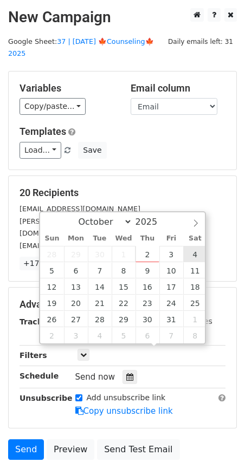 The height and width of the screenshot is (475, 245). Describe the element at coordinates (218, 449) in the screenshot. I see `div: Chat Widget` at that location.